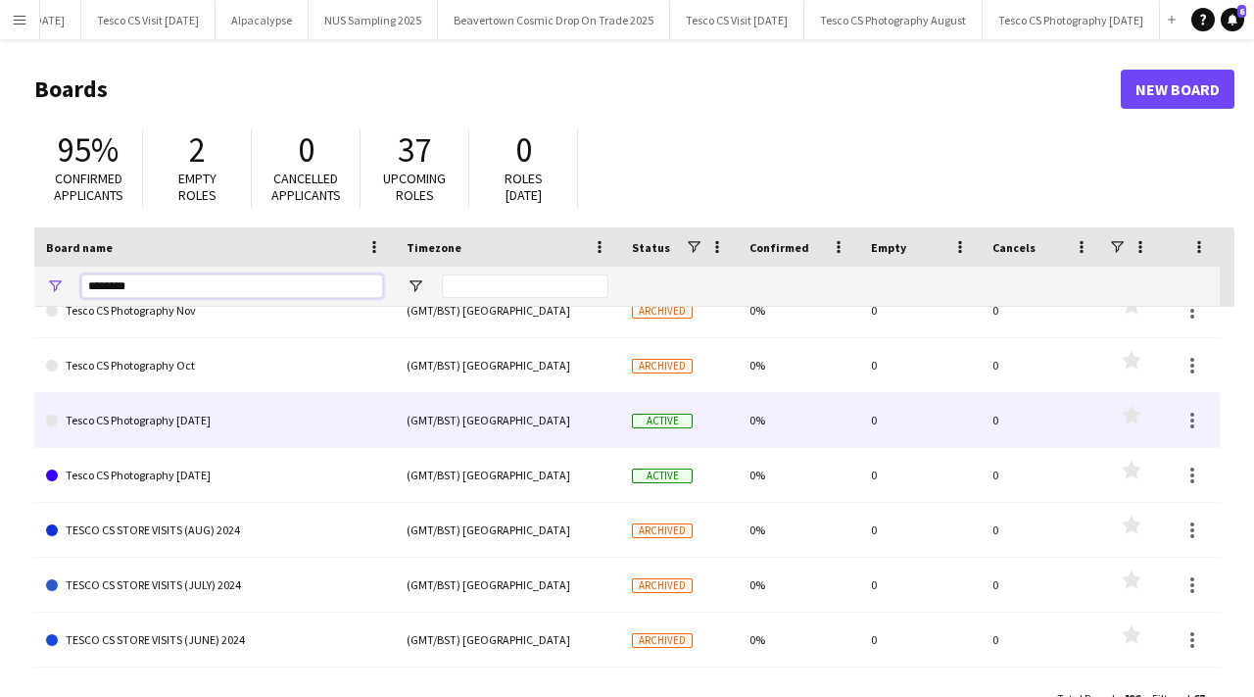 This screenshot has height=697, width=1254. Describe the element at coordinates (373, 20) in the screenshot. I see `button: NUS Sampling 2025` at that location.